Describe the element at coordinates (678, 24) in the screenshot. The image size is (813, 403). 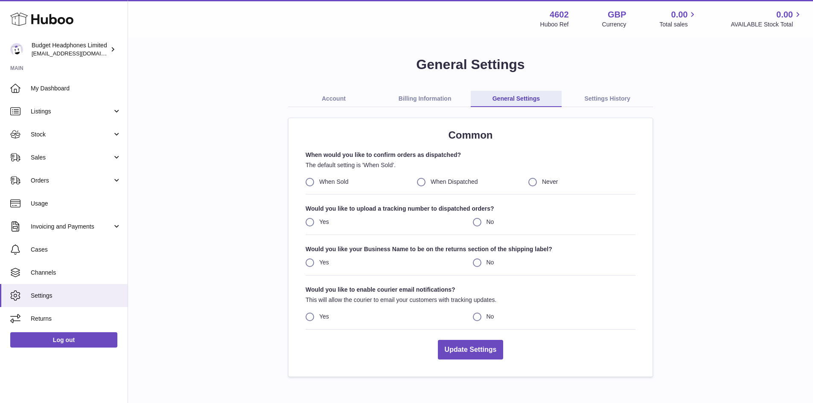
I see `span: Total sales` at that location.